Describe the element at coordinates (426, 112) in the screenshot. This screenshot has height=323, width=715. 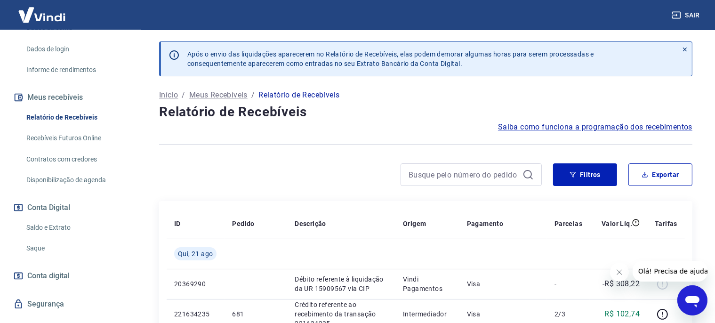
I see `h4: Relatório de Recebíveis` at that location.